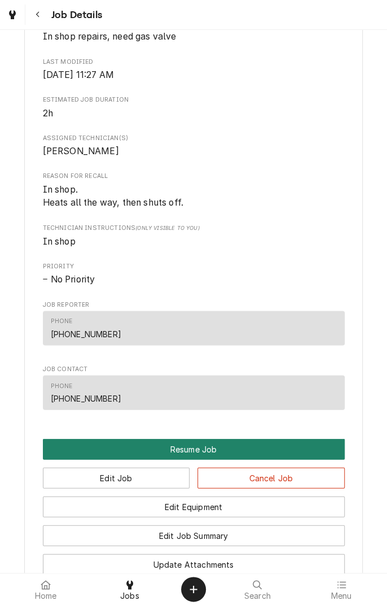 The width and height of the screenshot is (387, 605). Describe the element at coordinates (194, 37) in the screenshot. I see `span: Scheduled Message` at that location.